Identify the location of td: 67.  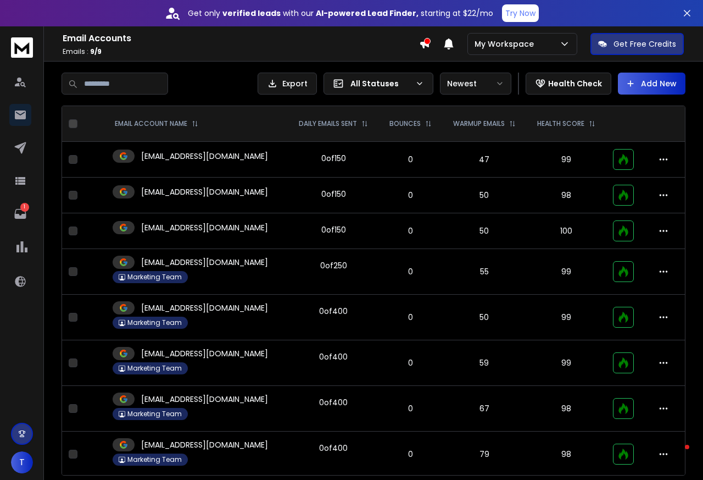
(484, 408).